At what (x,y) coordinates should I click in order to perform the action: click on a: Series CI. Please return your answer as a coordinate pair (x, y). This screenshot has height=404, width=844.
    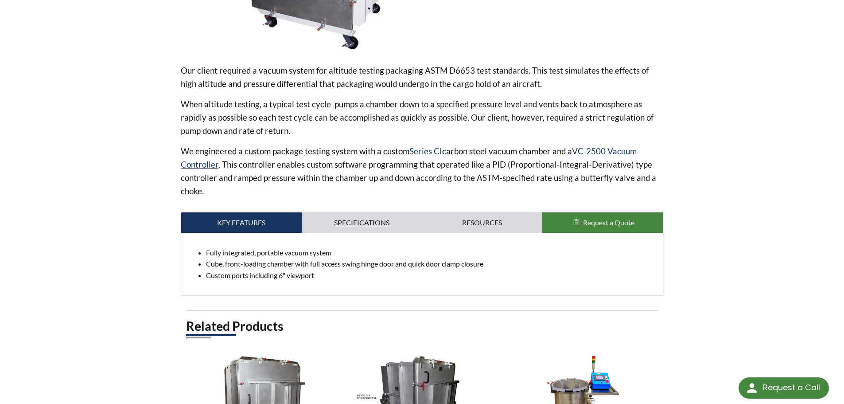
    Looking at the image, I should click on (426, 151).